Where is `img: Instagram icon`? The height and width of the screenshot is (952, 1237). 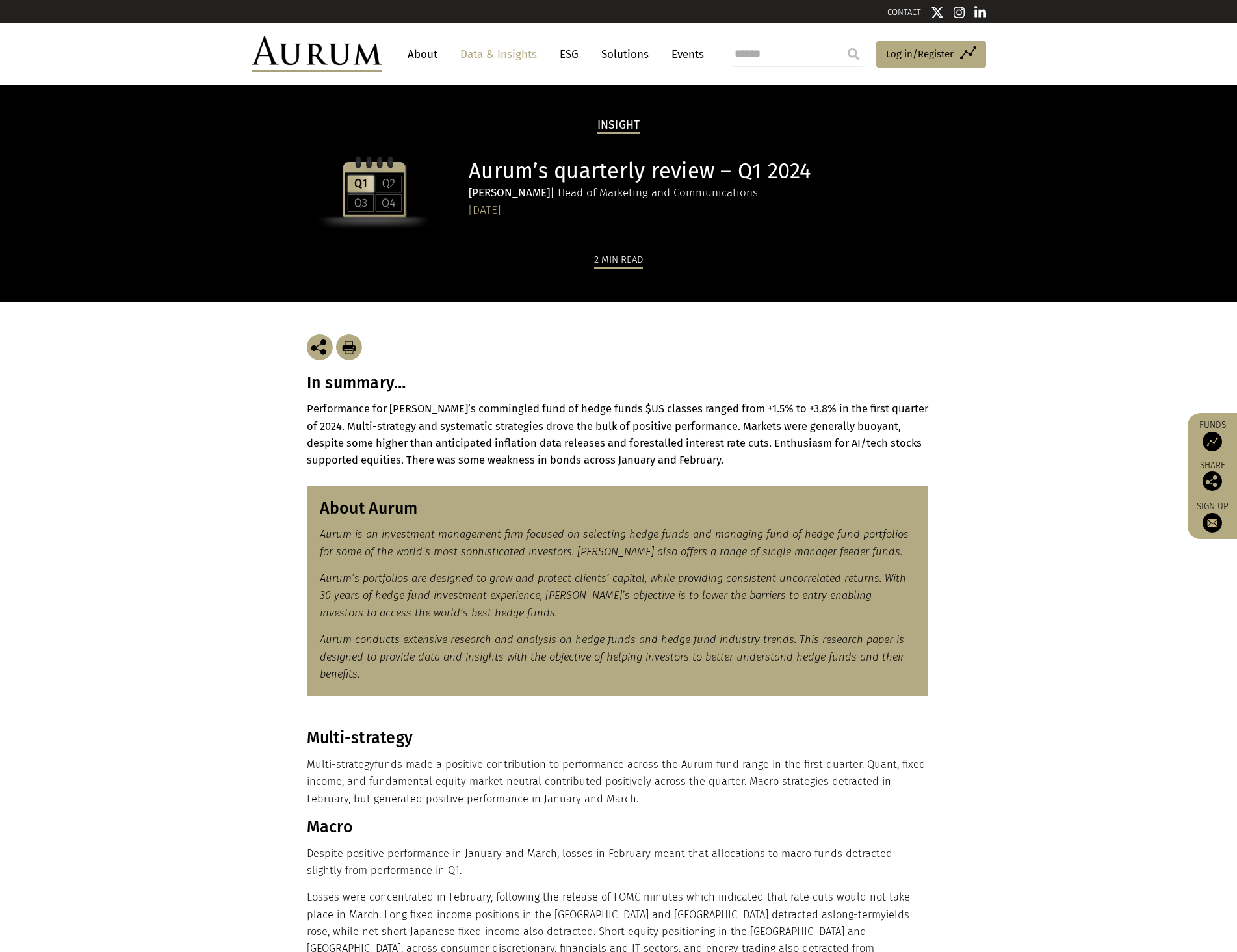
img: Instagram icon is located at coordinates (959, 12).